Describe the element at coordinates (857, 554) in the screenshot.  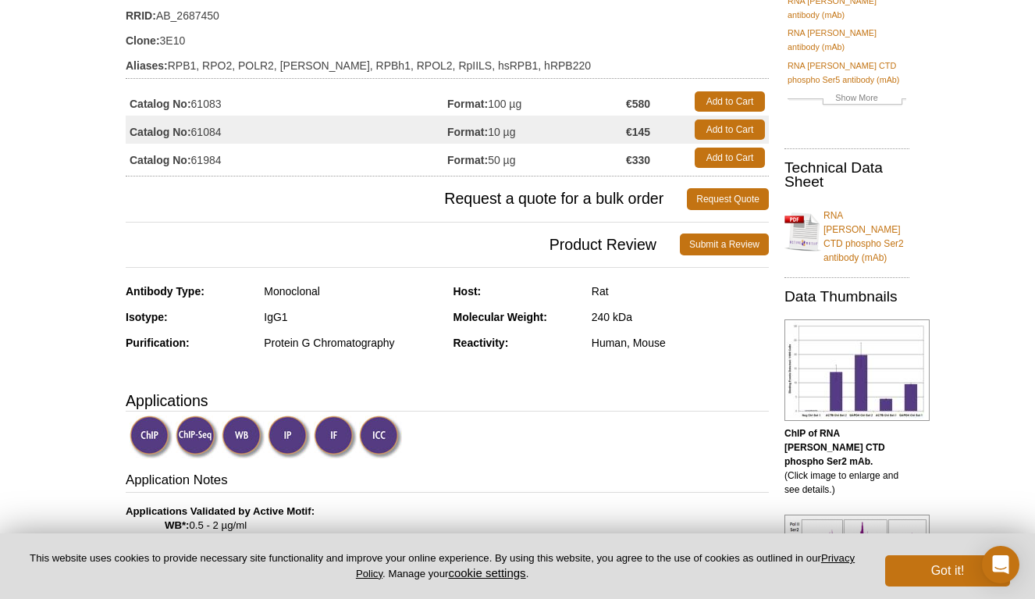
I see `img: RNA pol II CTD phospho Ser2 antibody (mAb) tested by ChIP-Seq.` at that location.